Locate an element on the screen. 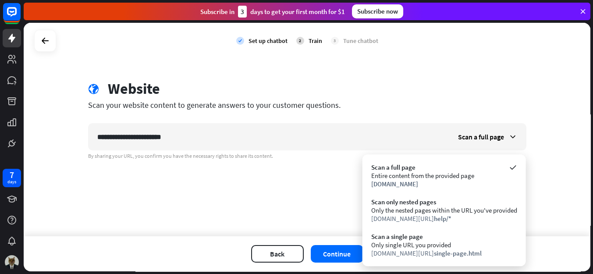 The width and height of the screenshot is (593, 274). span: help/* is located at coordinates (443, 218).